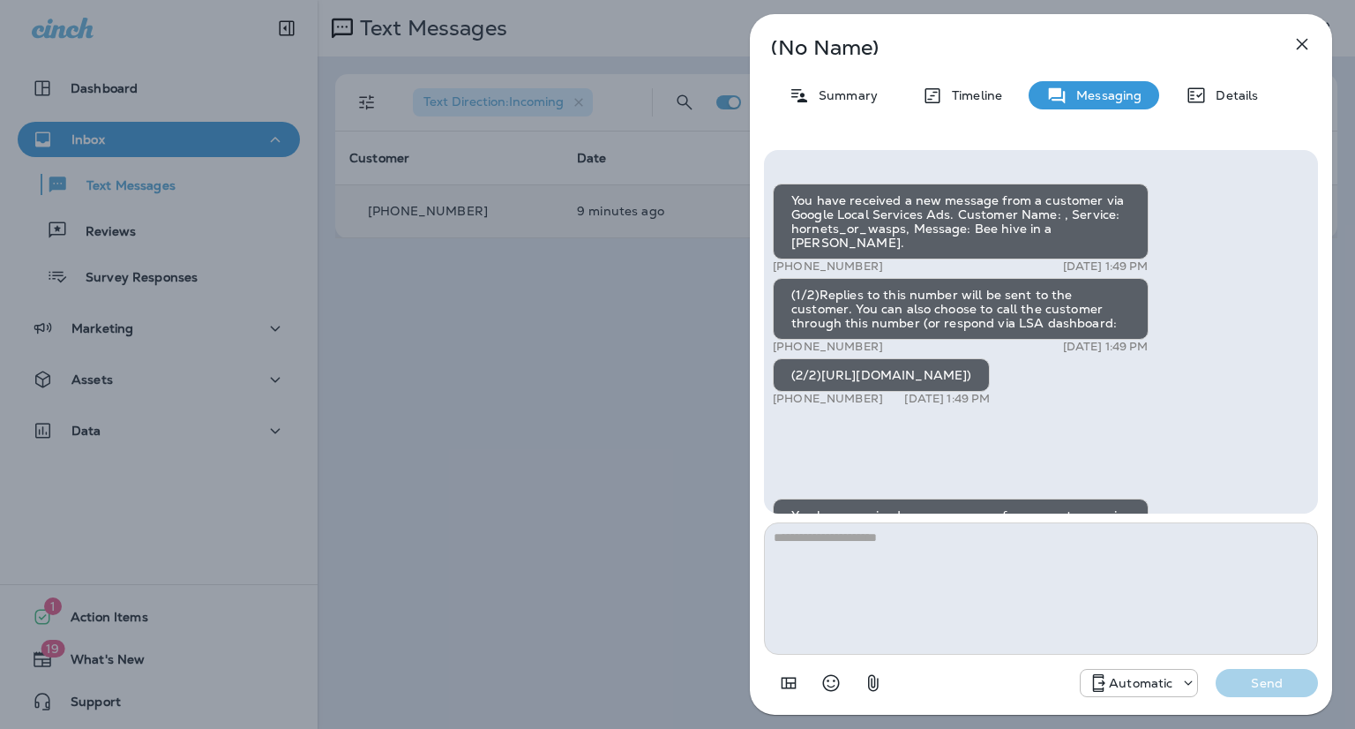 The width and height of the screenshot is (1355, 729). I want to click on button: Add in a premade template, so click(789, 683).